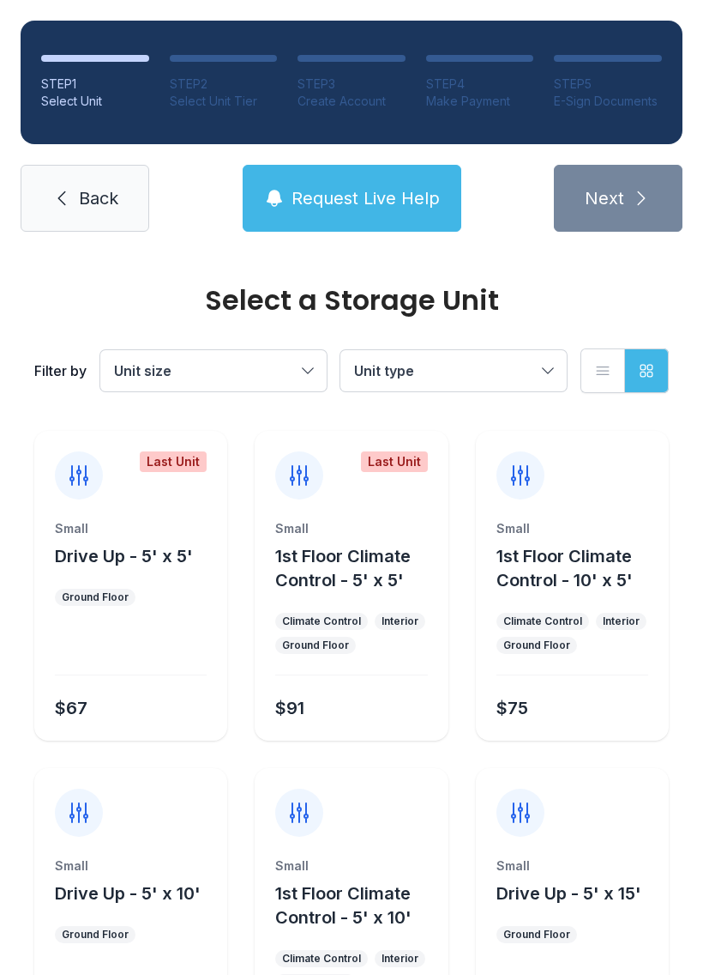 Image resolution: width=703 pixels, height=975 pixels. I want to click on span: Drive Up - 5' x 5', so click(124, 556).